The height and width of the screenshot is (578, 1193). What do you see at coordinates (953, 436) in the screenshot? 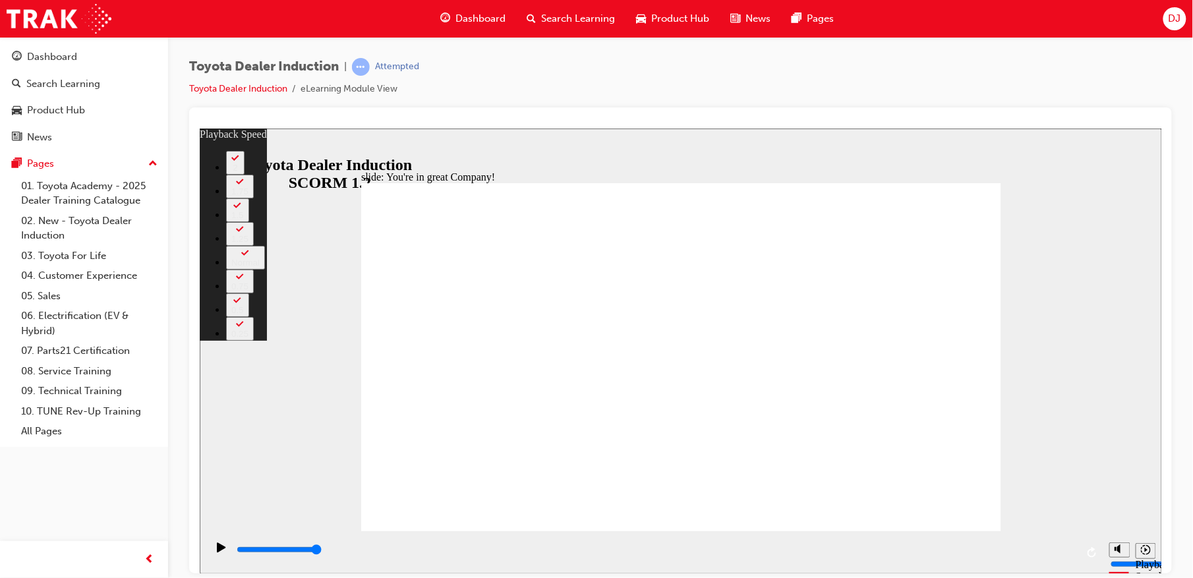
I see `input: volume` at bounding box center [953, 436].